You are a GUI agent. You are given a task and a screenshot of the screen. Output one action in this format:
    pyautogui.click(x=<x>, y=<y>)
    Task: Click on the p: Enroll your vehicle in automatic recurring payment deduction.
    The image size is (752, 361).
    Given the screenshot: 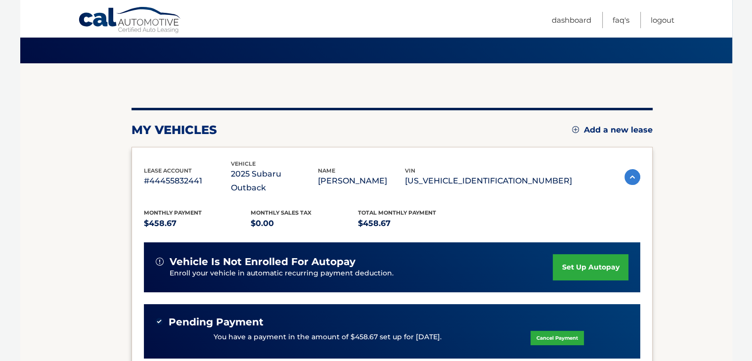 What is the action you would take?
    pyautogui.click(x=361, y=273)
    